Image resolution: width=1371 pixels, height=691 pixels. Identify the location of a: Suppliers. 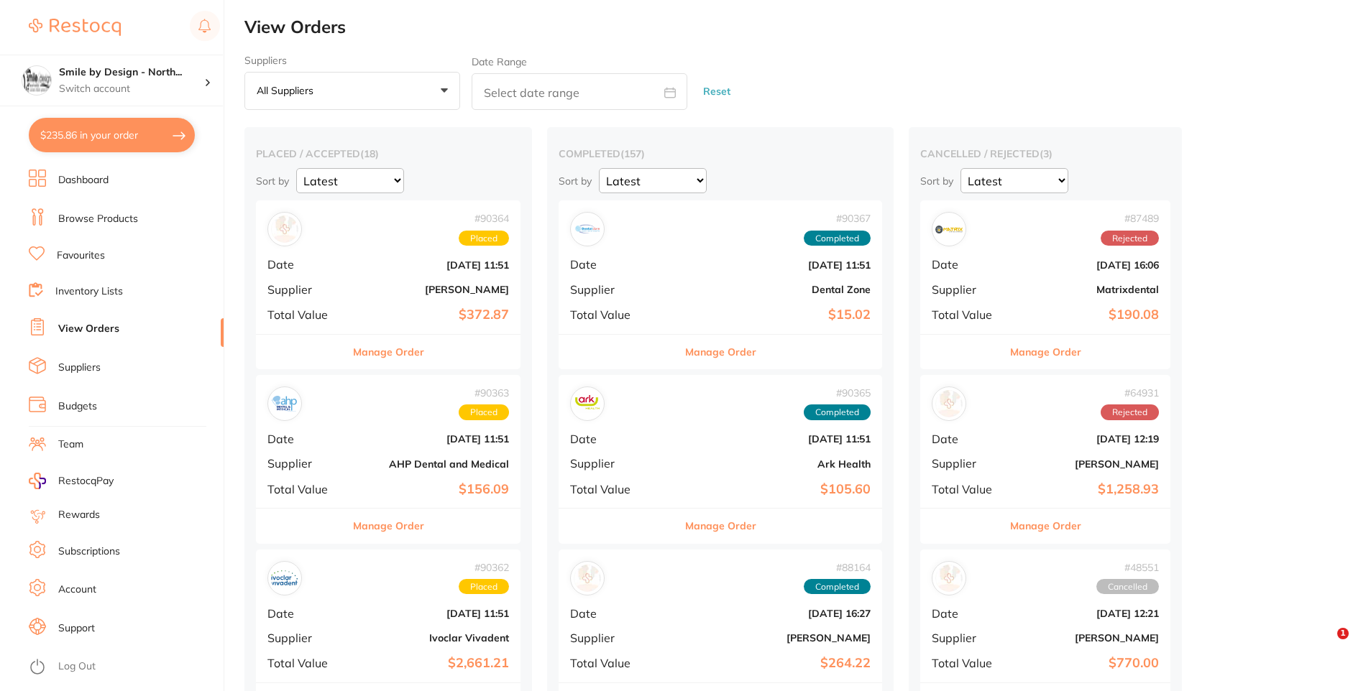
(79, 368).